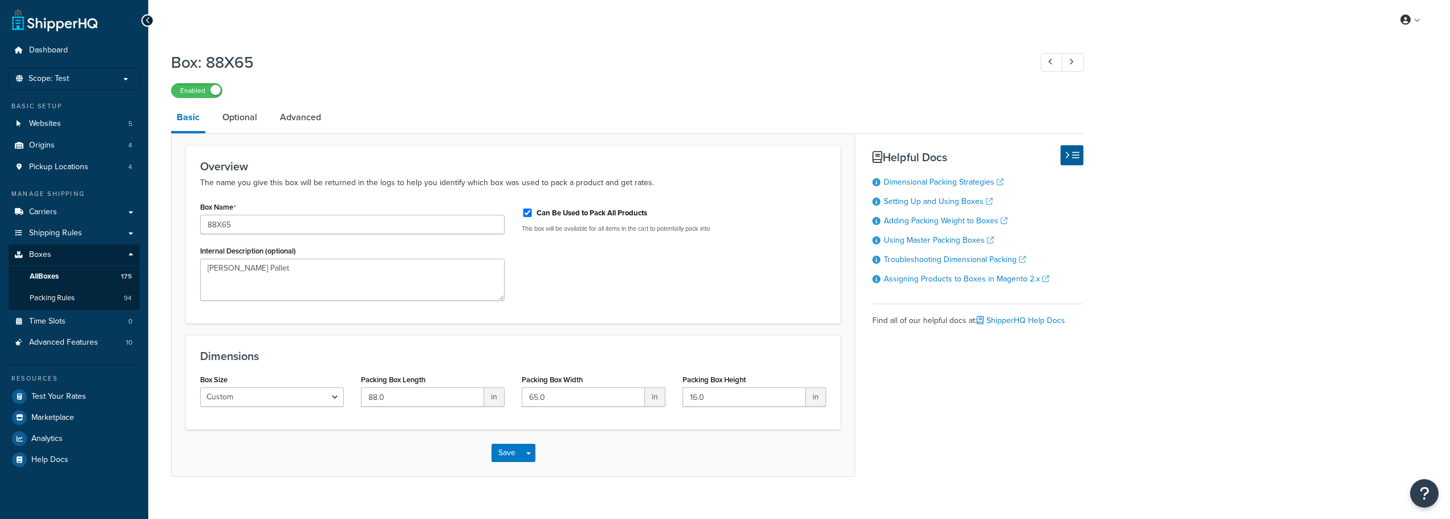 The height and width of the screenshot is (519, 1450). Describe the element at coordinates (74, 298) in the screenshot. I see `a: Packing Rules94` at that location.